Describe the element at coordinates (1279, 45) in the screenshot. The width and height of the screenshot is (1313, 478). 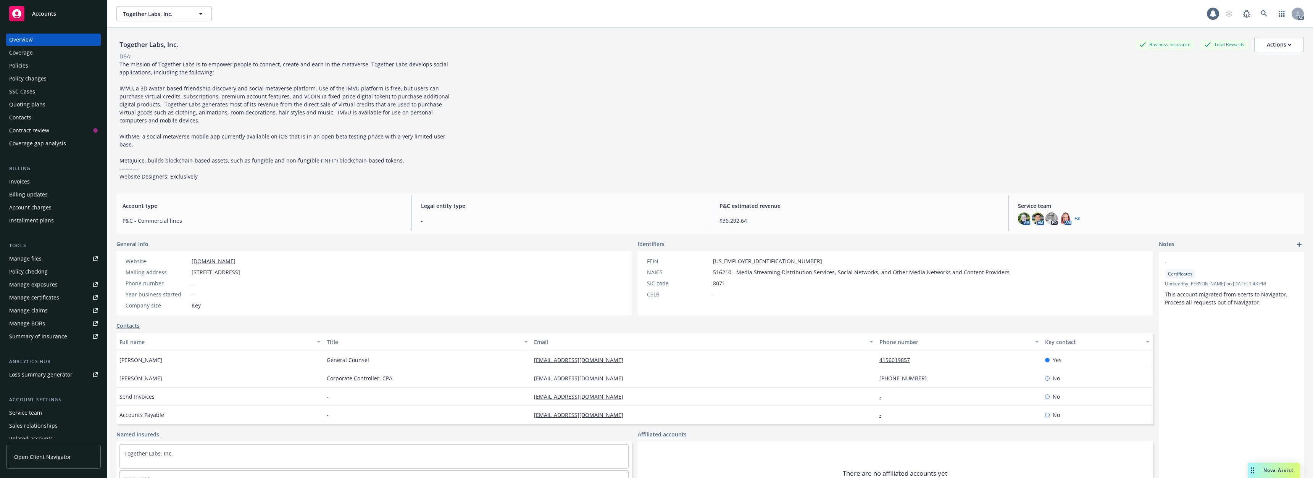
I see `button: Actions` at that location.